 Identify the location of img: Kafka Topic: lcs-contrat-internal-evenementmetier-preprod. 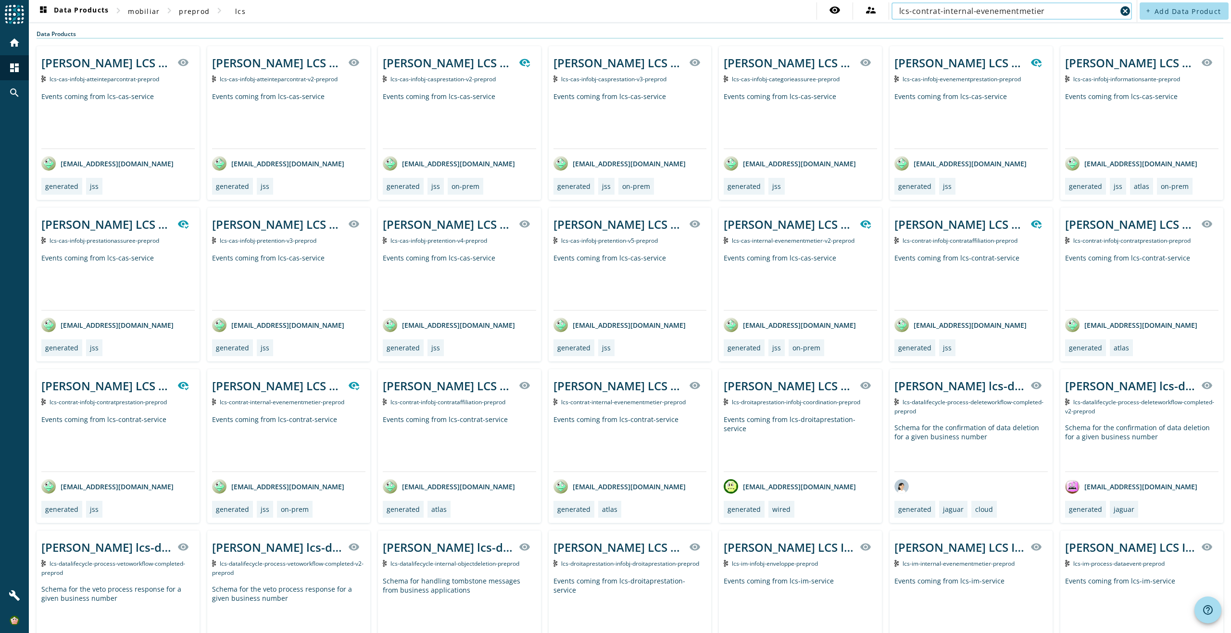
(214, 402).